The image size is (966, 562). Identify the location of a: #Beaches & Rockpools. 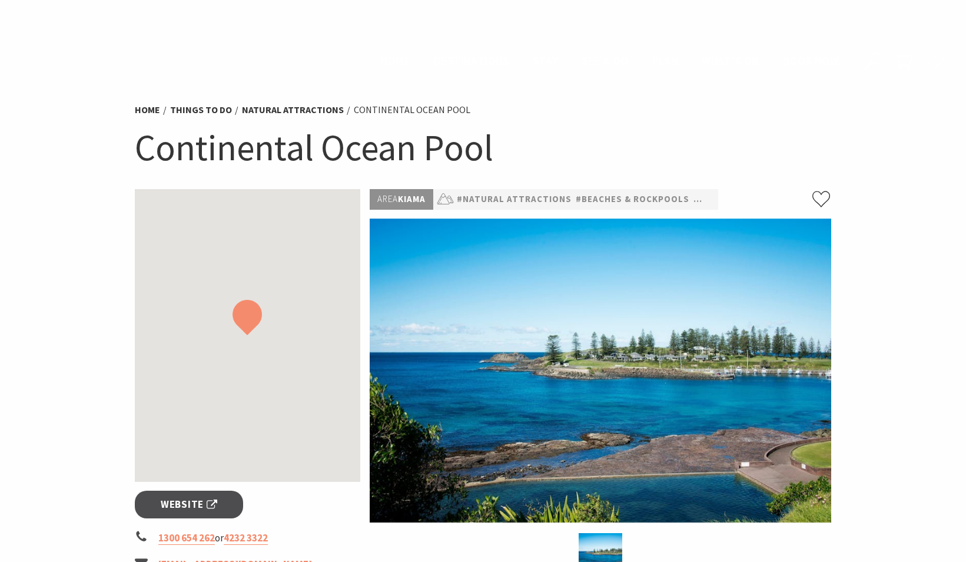
(632, 199).